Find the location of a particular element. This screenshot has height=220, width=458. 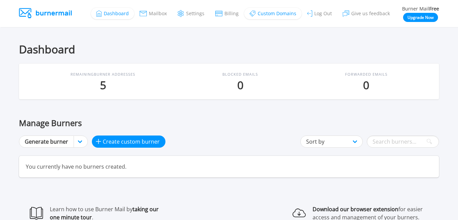

a: Billing is located at coordinates (227, 14).